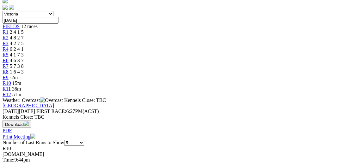 This screenshot has width=344, height=165. What do you see at coordinates (7, 131) in the screenshot?
I see `a: PDF` at bounding box center [7, 131].